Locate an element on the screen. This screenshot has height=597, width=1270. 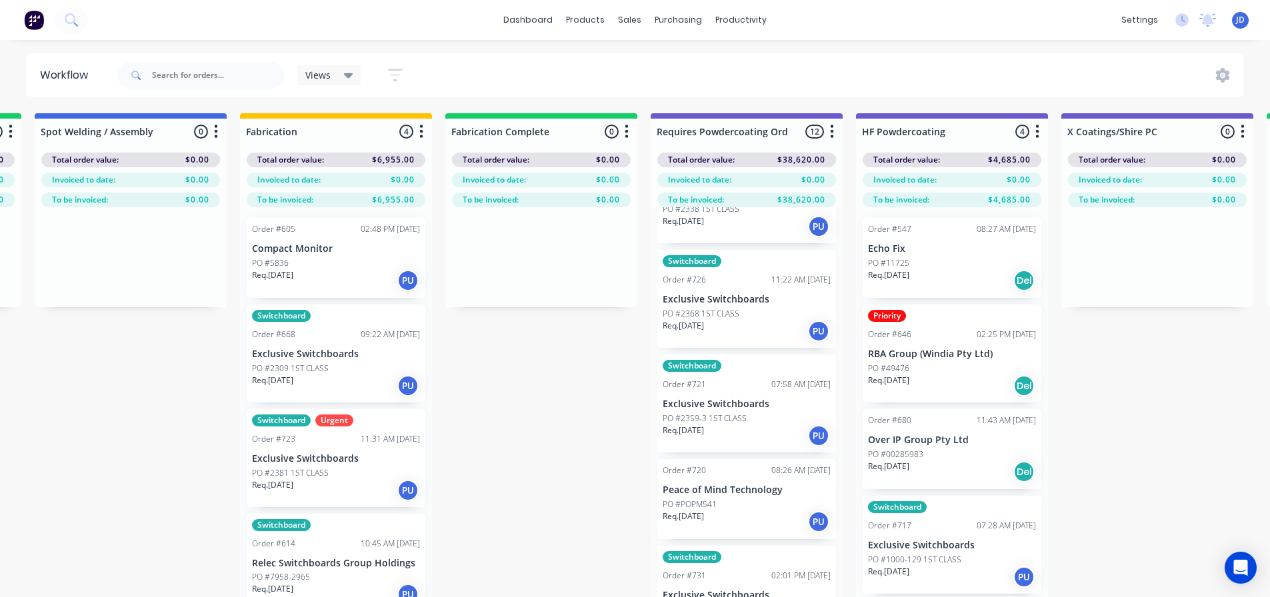
p: Echo Fix is located at coordinates (952, 249).